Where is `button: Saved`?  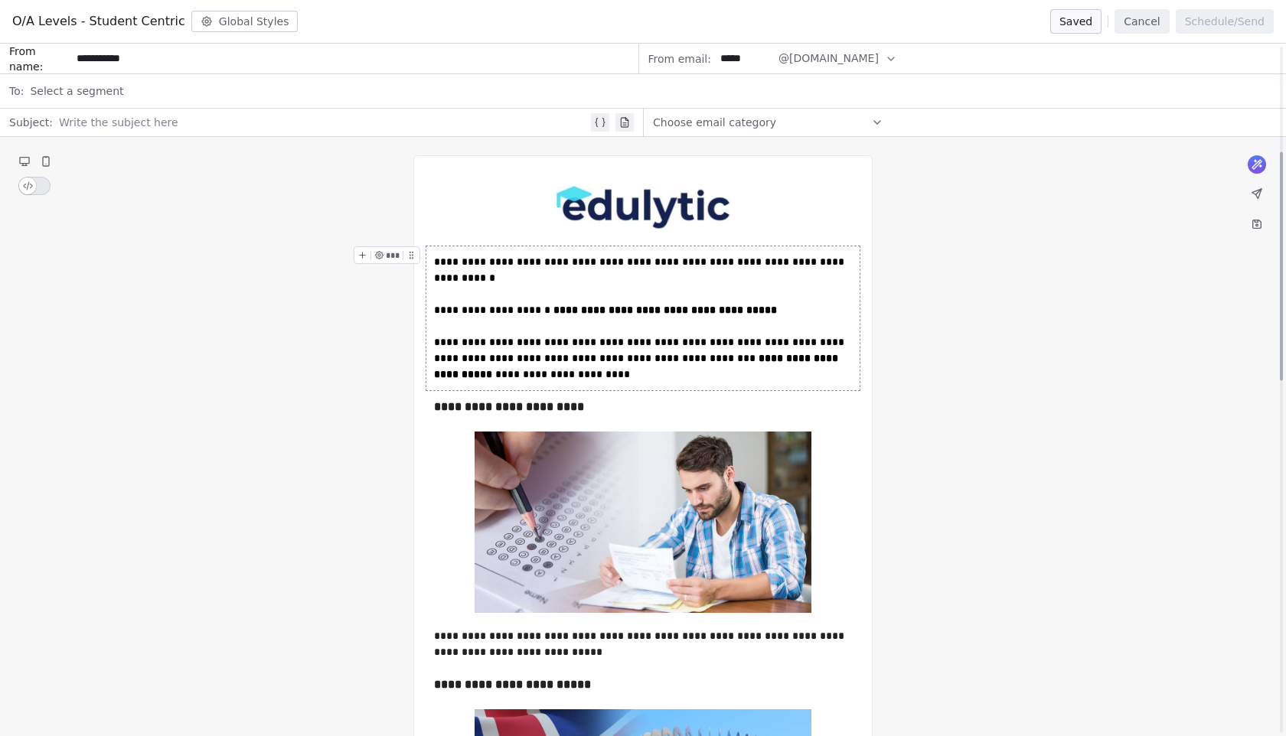
button: Saved is located at coordinates (1075, 21).